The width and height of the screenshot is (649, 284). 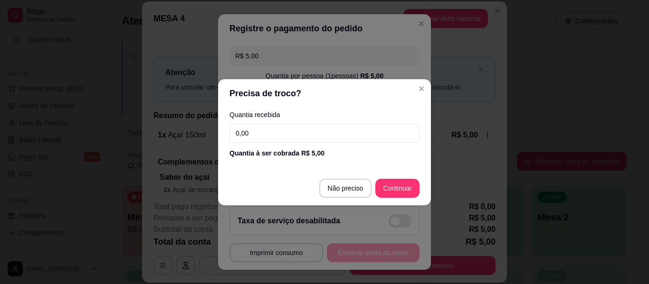 What do you see at coordinates (345, 188) in the screenshot?
I see `button: Não preciso` at bounding box center [345, 188].